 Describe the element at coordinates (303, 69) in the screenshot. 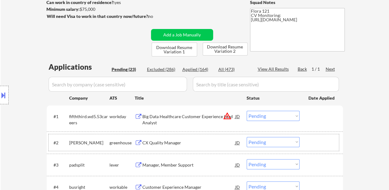

I see `div: Back` at that location.